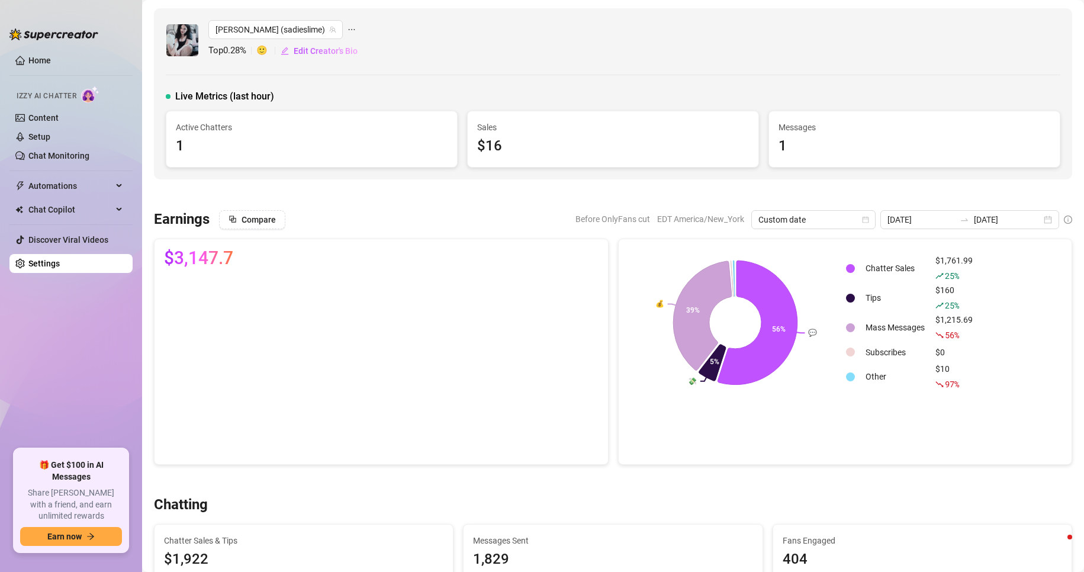 The image size is (1084, 572). What do you see at coordinates (198, 258) in the screenshot?
I see `span: $3,147.7` at bounding box center [198, 258].